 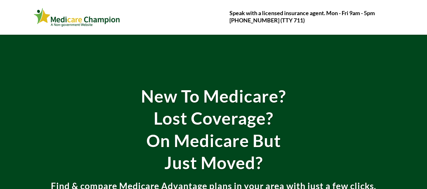 I want to click on img: Webinar, so click(x=77, y=17).